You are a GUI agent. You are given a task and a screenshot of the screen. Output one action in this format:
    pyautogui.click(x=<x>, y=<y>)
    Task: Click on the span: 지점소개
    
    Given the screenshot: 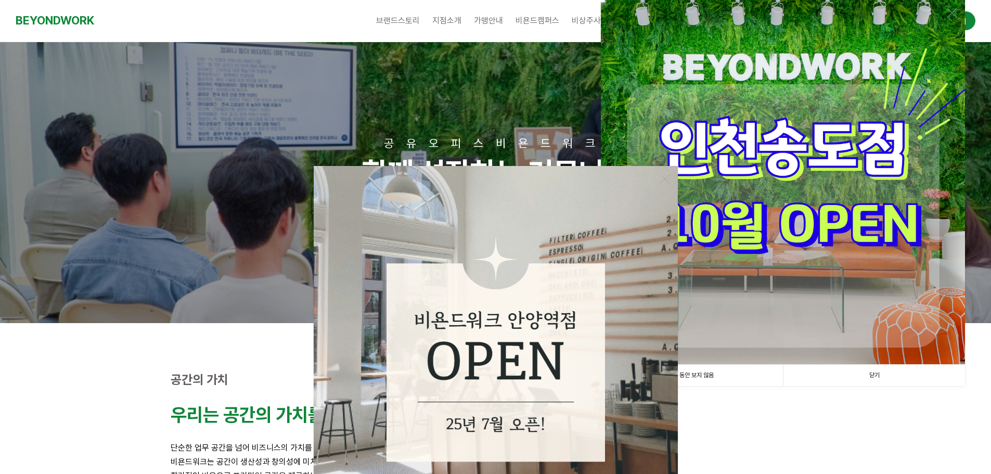 What is the action you would take?
    pyautogui.click(x=447, y=20)
    